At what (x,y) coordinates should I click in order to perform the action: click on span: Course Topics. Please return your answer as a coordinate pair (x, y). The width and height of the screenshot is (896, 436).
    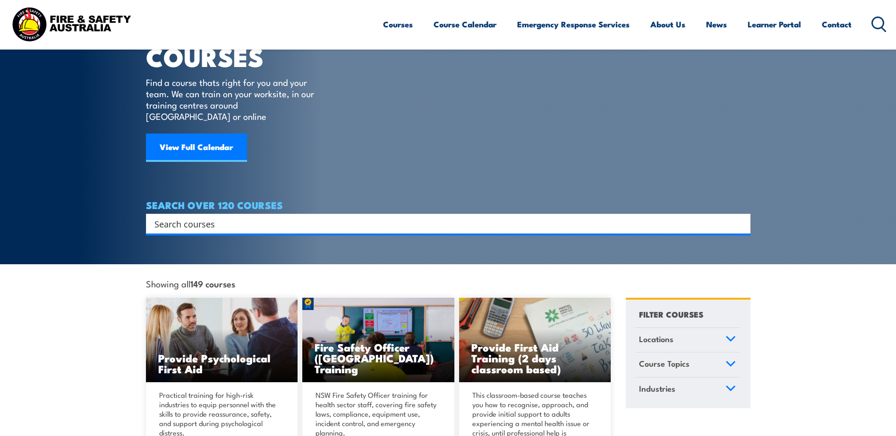
    Looking at the image, I should click on (664, 364).